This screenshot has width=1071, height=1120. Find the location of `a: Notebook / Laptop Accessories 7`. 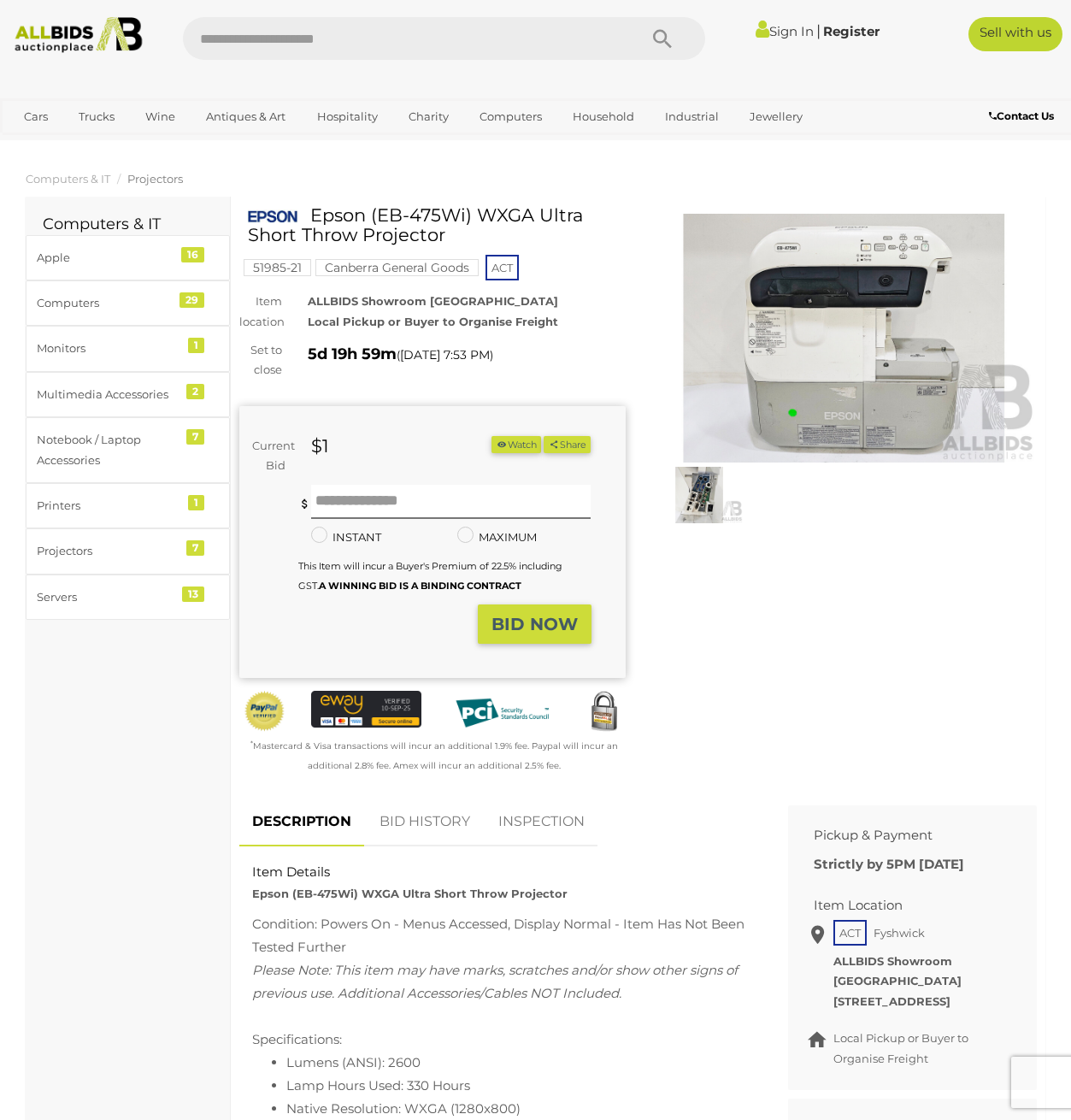

a: Notebook / Laptop Accessories 7 is located at coordinates (127, 450).